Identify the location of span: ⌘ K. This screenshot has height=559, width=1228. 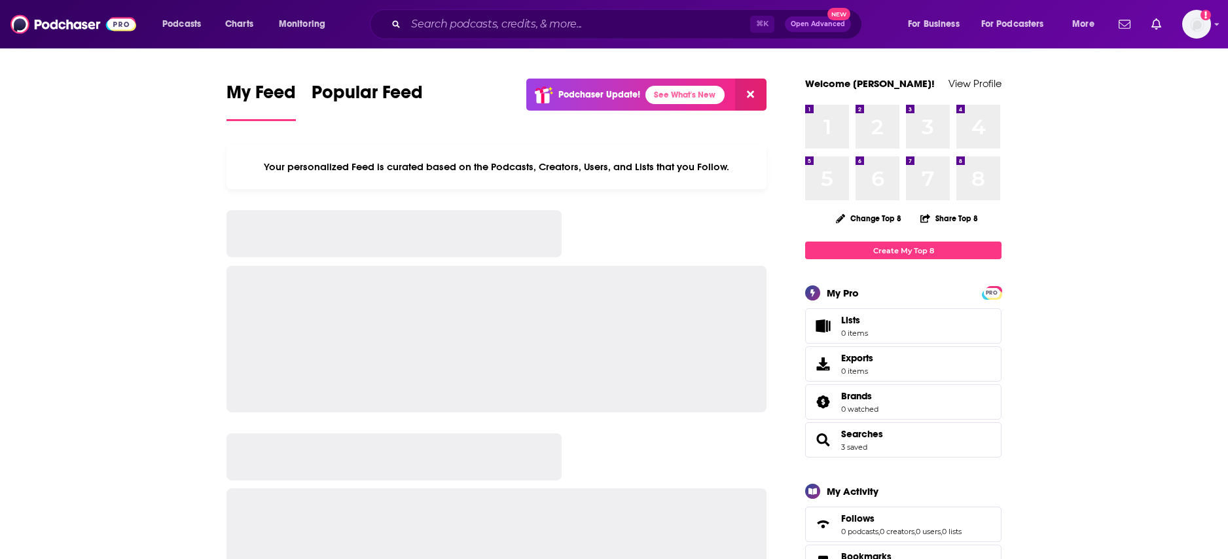
(762, 24).